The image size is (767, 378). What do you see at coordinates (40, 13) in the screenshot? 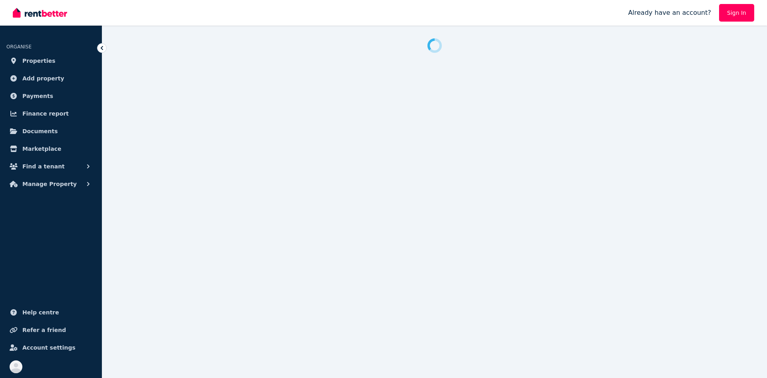
I see `img: RentBetter` at bounding box center [40, 13].